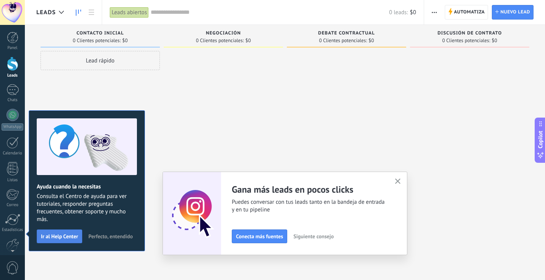 The height and width of the screenshot is (280, 545). I want to click on span: Leads, so click(46, 12).